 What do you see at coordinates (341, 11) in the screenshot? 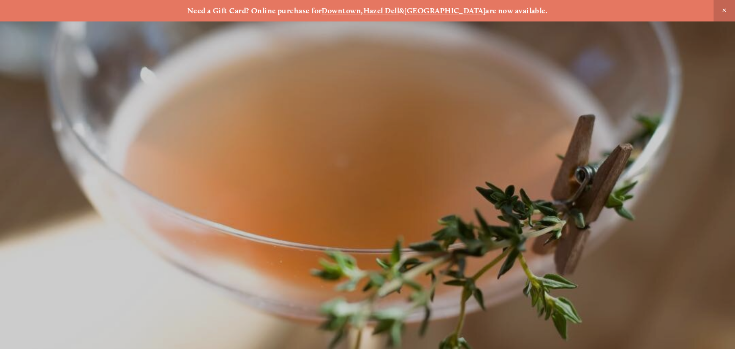
I see `strong: Downtown` at bounding box center [341, 11].